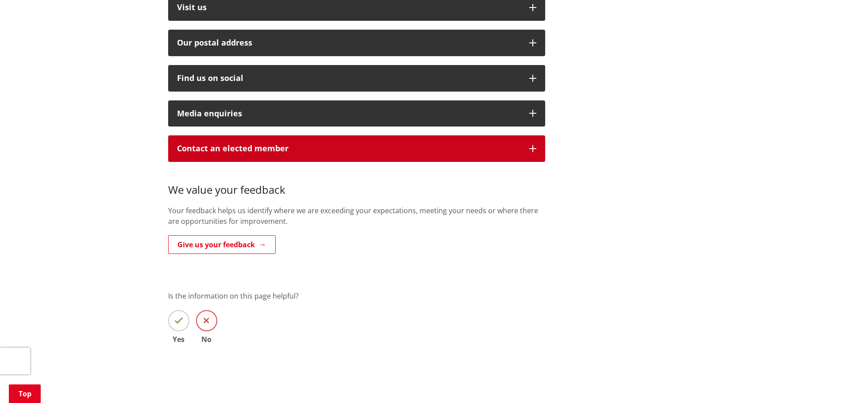 The height and width of the screenshot is (403, 843). What do you see at coordinates (349, 114) in the screenshot?
I see `div: Media enquiries` at bounding box center [349, 114].